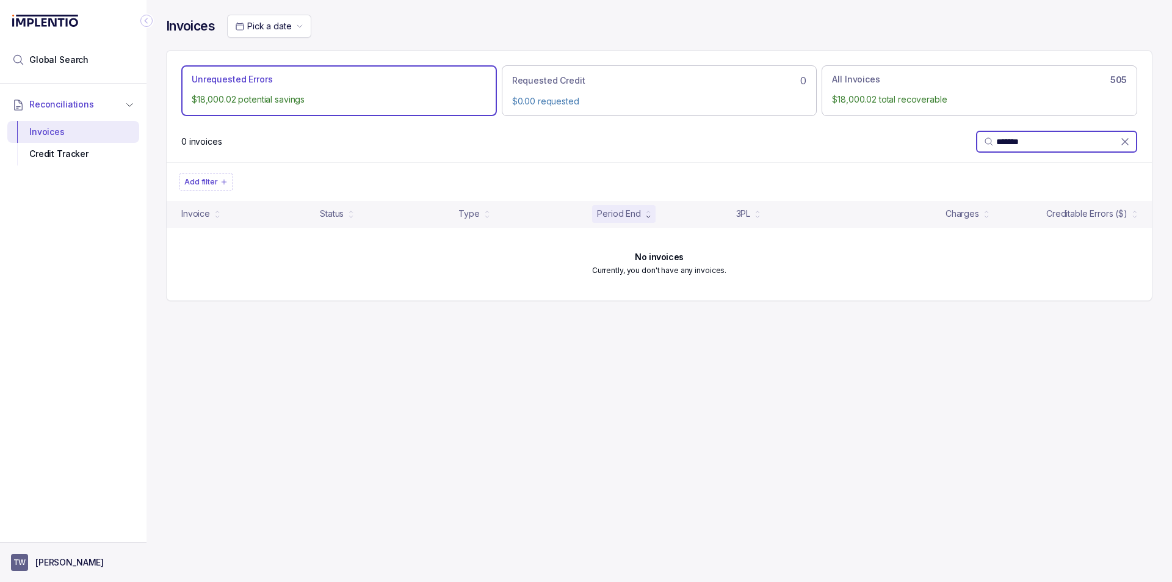 This screenshot has height=582, width=1172. Describe the element at coordinates (59, 60) in the screenshot. I see `span: Global Search` at that location.